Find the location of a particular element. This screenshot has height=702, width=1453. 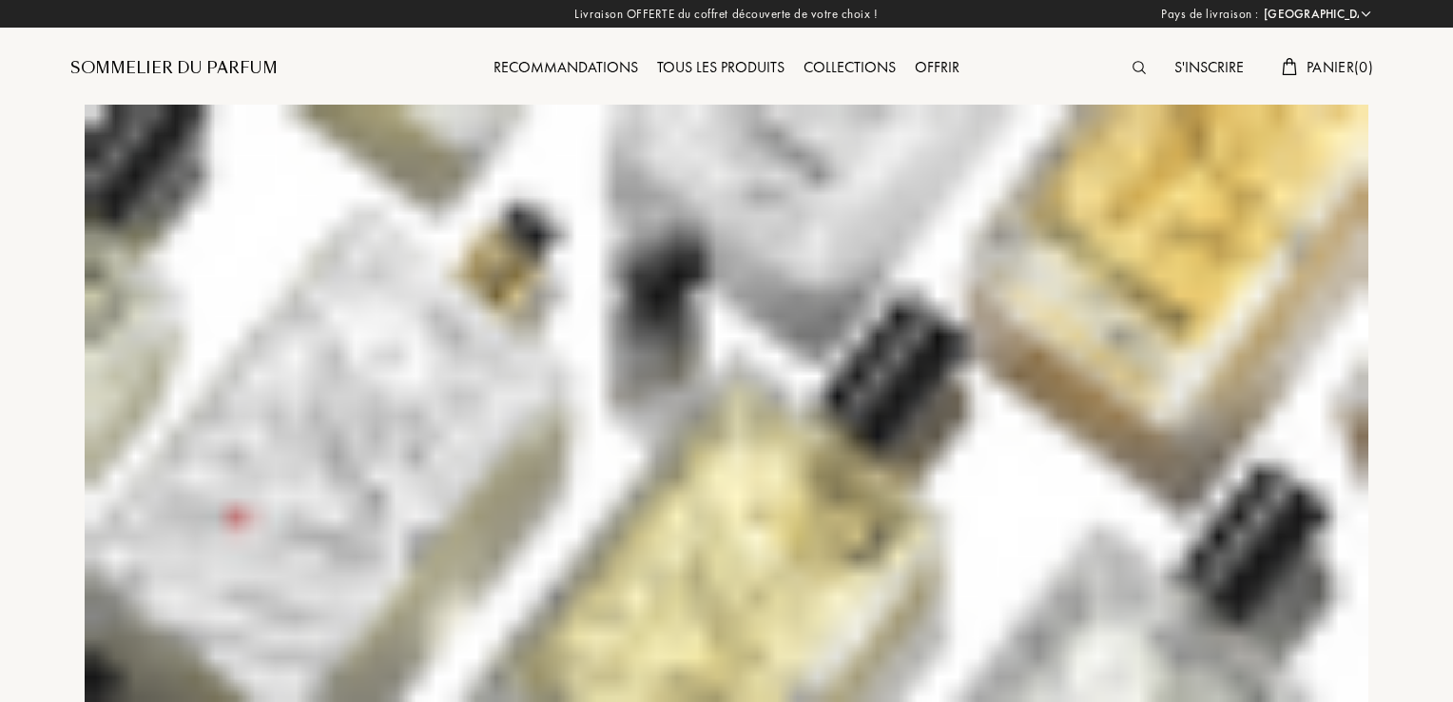

span: Panier ( 0 ) is located at coordinates (1340, 67).